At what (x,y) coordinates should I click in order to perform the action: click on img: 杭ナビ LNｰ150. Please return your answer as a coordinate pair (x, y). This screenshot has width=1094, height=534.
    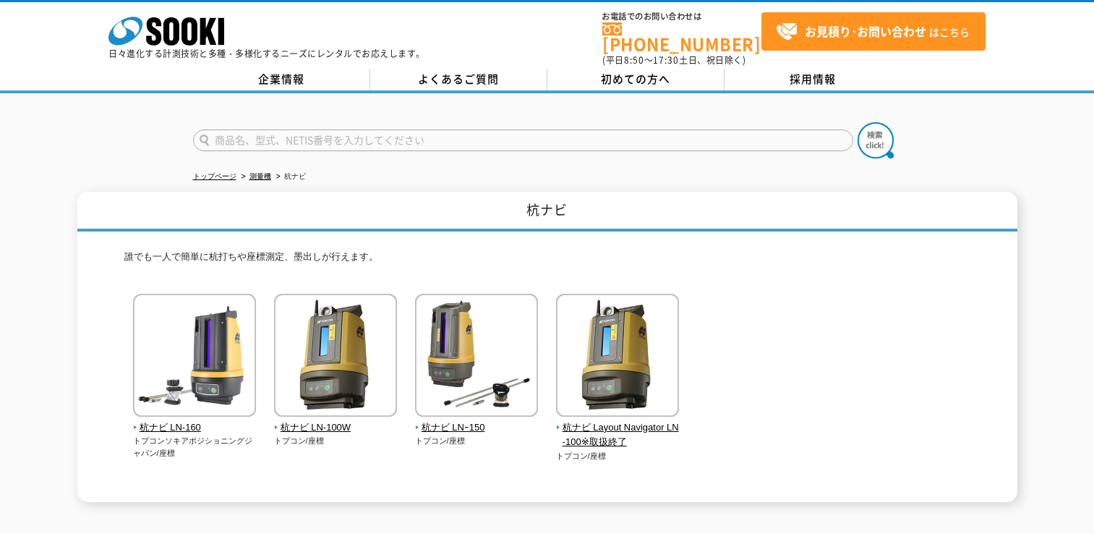
    Looking at the image, I should click on (476, 356).